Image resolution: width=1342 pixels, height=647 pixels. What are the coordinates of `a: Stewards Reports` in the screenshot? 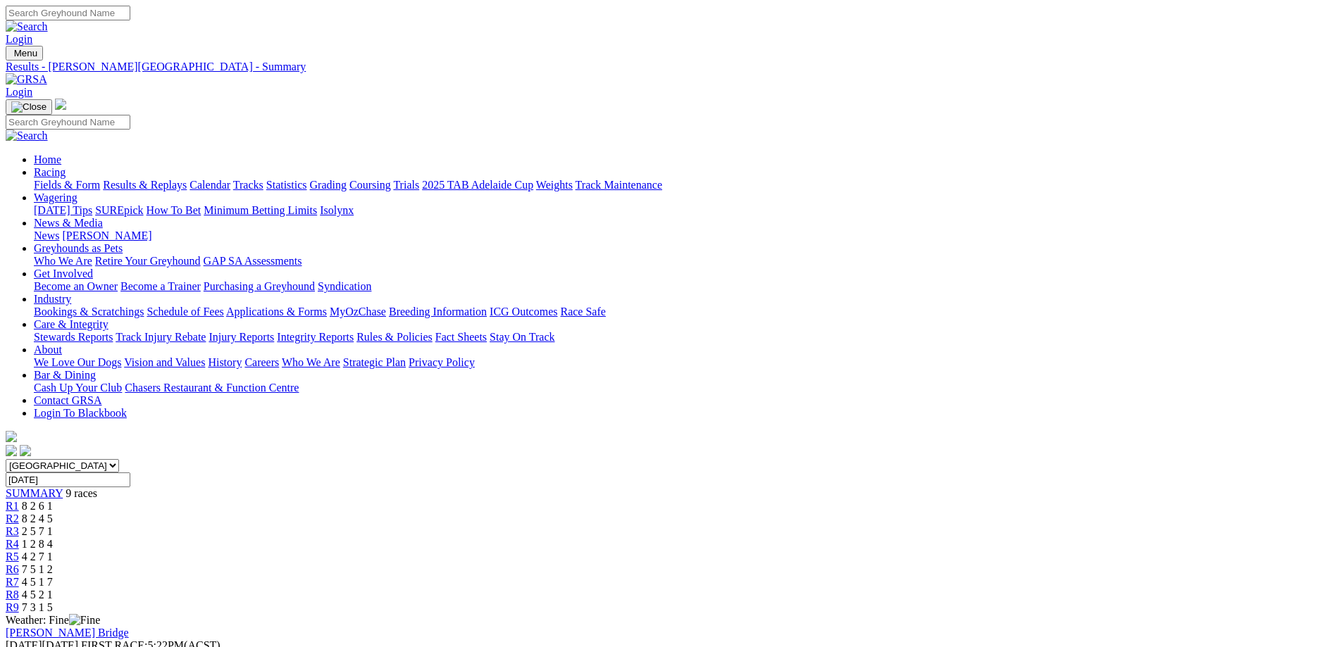 It's located at (73, 337).